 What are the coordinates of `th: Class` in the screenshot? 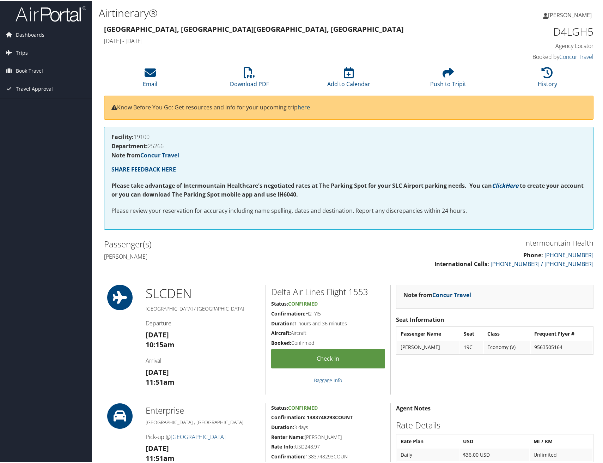 It's located at (507, 333).